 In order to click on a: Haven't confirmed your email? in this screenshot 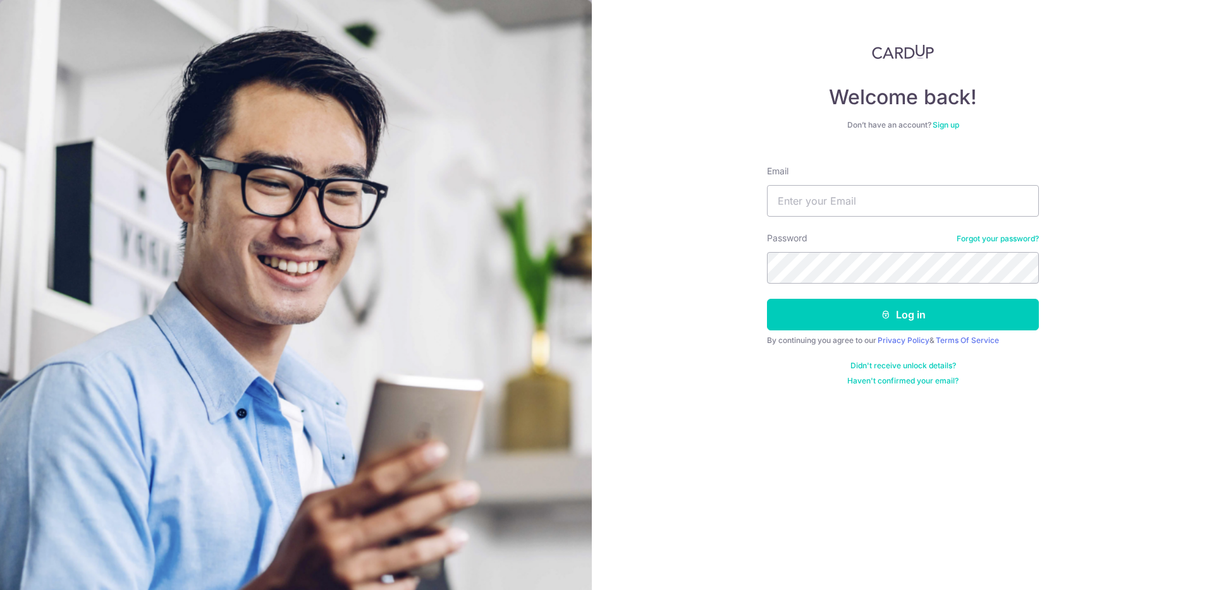, I will do `click(903, 381)`.